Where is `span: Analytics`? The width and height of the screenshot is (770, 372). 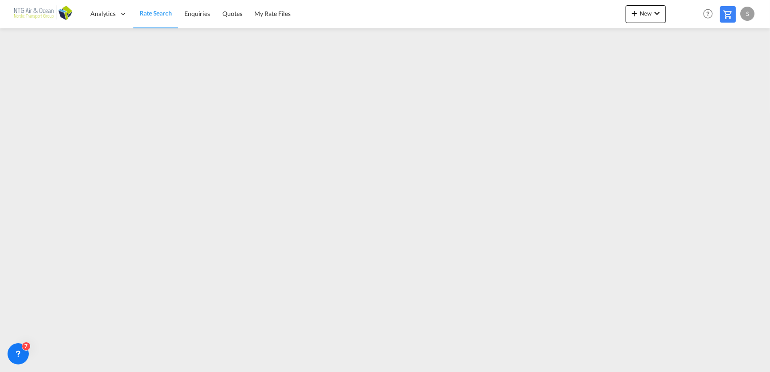
span: Analytics is located at coordinates (103, 14).